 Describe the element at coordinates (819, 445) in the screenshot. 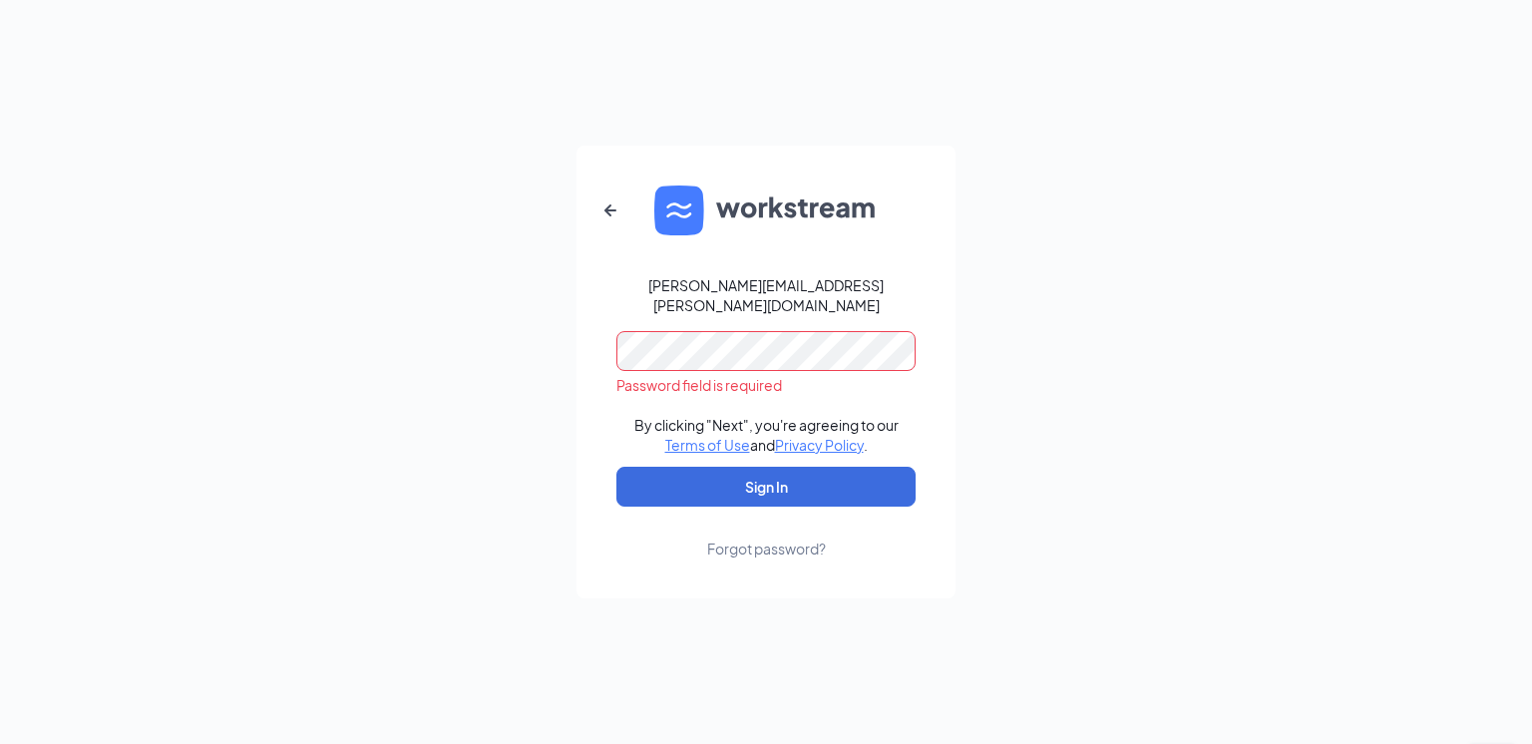

I see `a: Privacy Policy` at that location.